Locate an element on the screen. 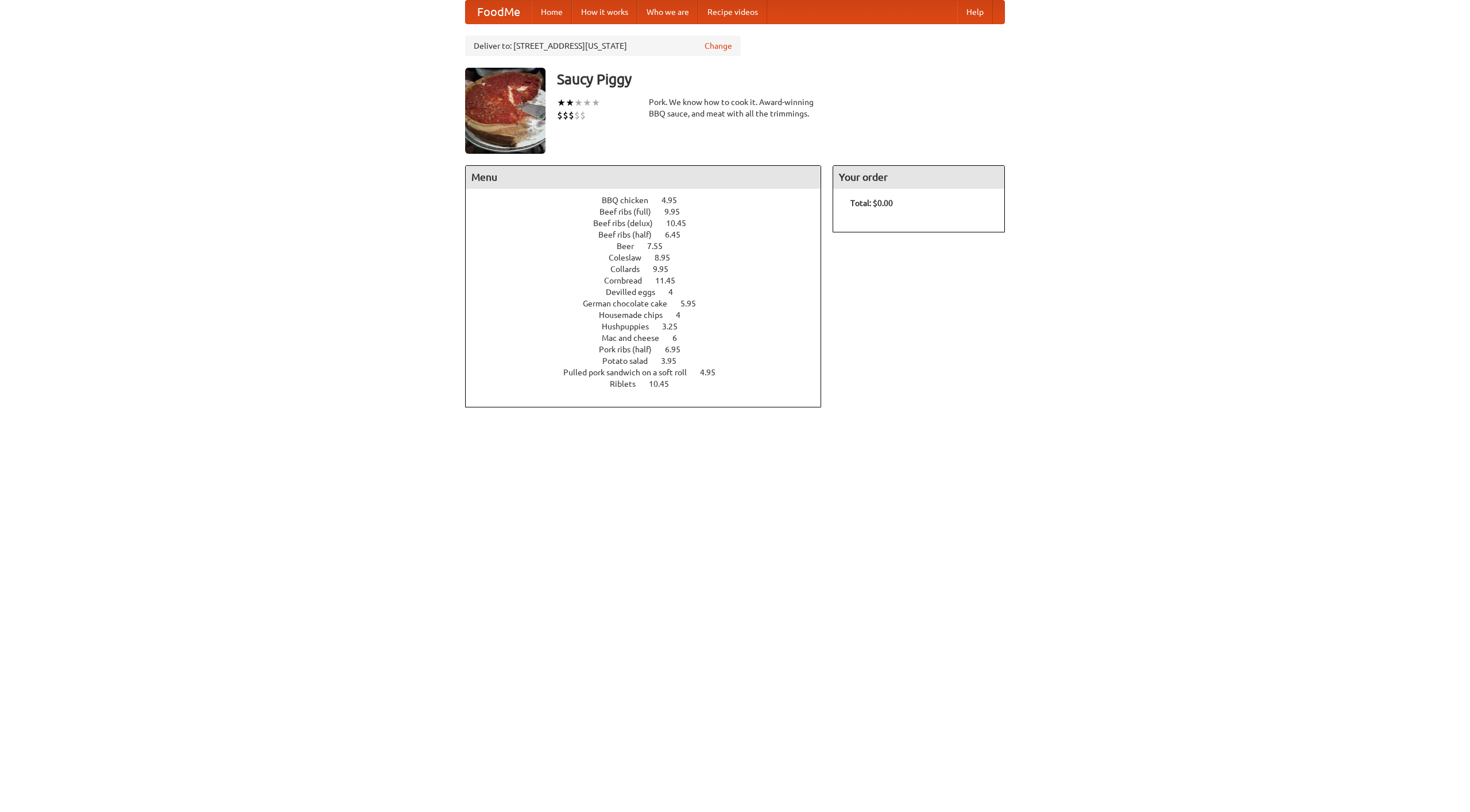  a: Riblets 10.45 is located at coordinates (650, 384).